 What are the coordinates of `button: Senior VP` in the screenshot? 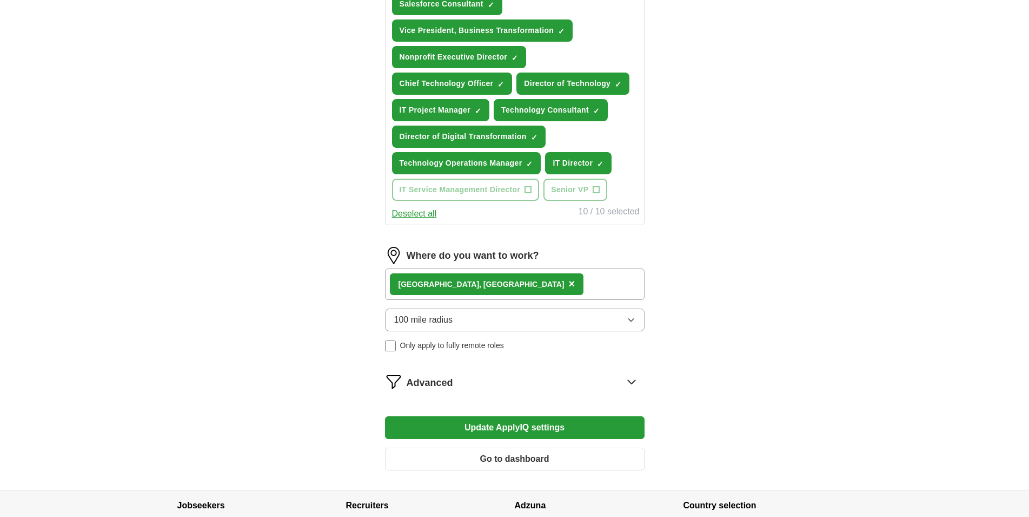 It's located at (576, 189).